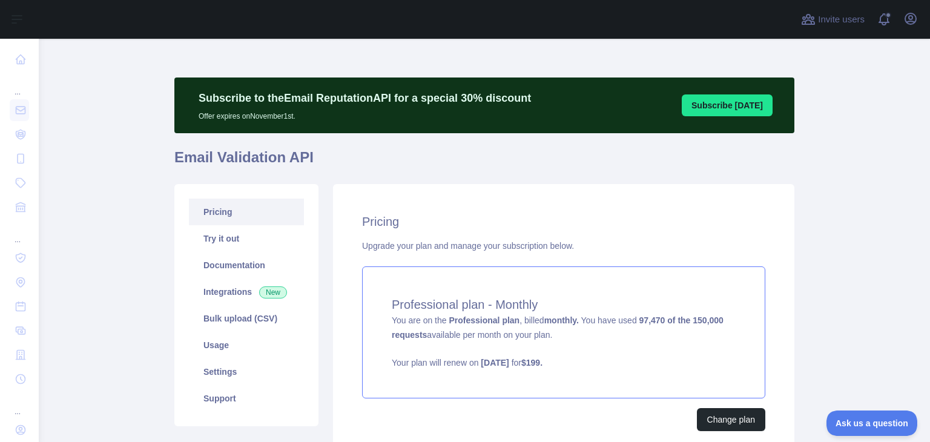 The width and height of the screenshot is (930, 442). What do you see at coordinates (246, 398) in the screenshot?
I see `a: Support` at bounding box center [246, 398].